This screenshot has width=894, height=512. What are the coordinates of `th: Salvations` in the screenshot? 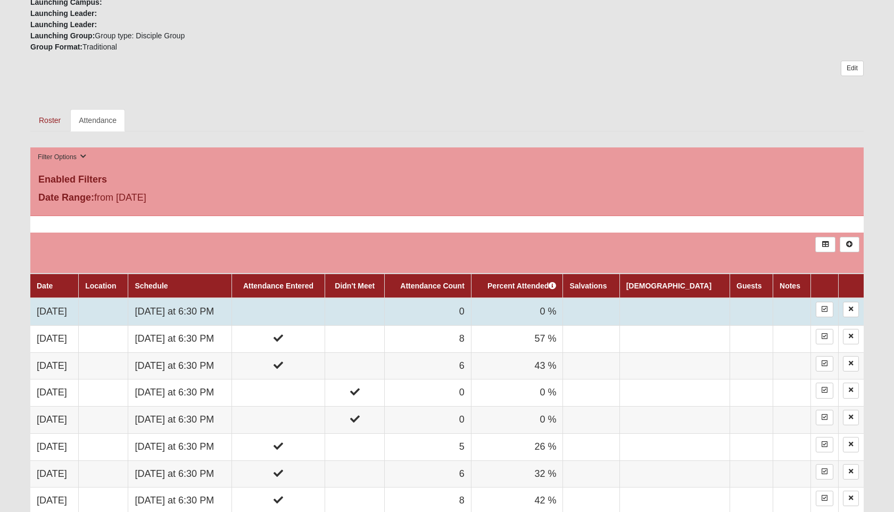 It's located at (591, 286).